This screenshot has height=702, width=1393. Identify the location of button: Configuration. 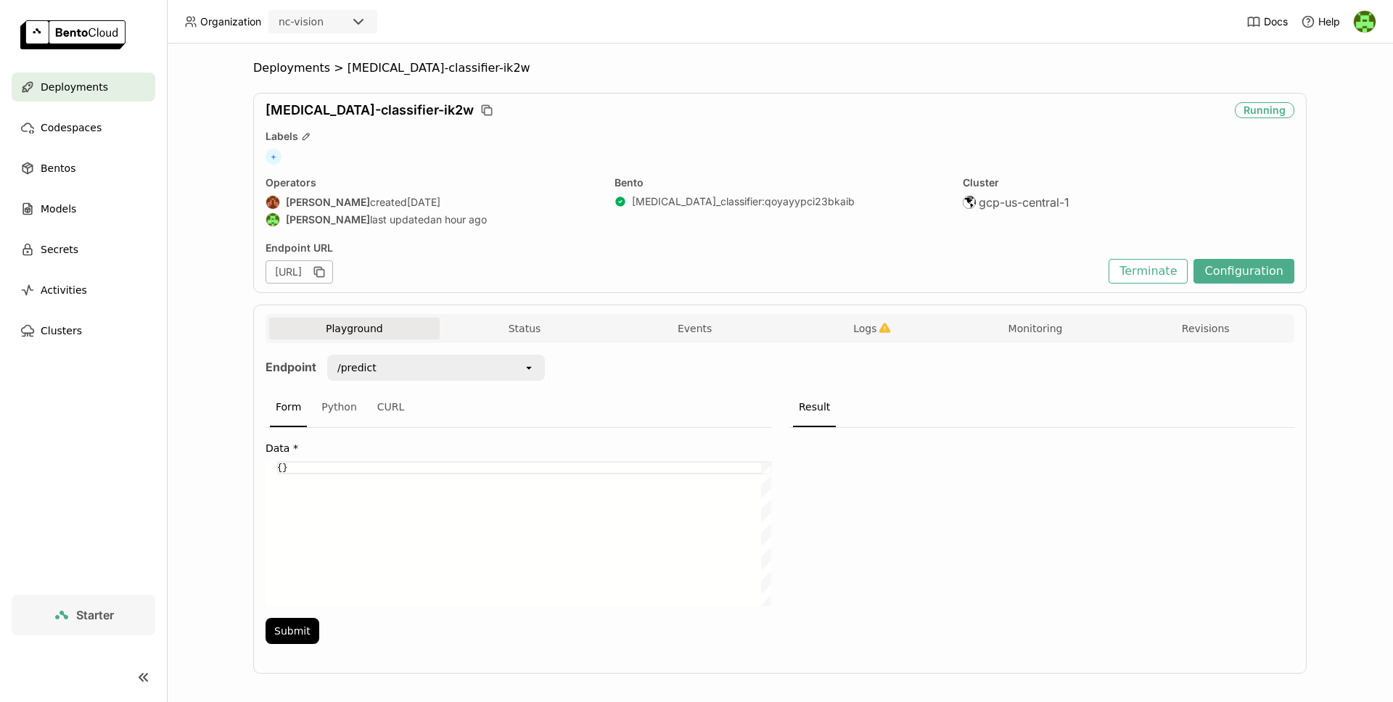
(1244, 271).